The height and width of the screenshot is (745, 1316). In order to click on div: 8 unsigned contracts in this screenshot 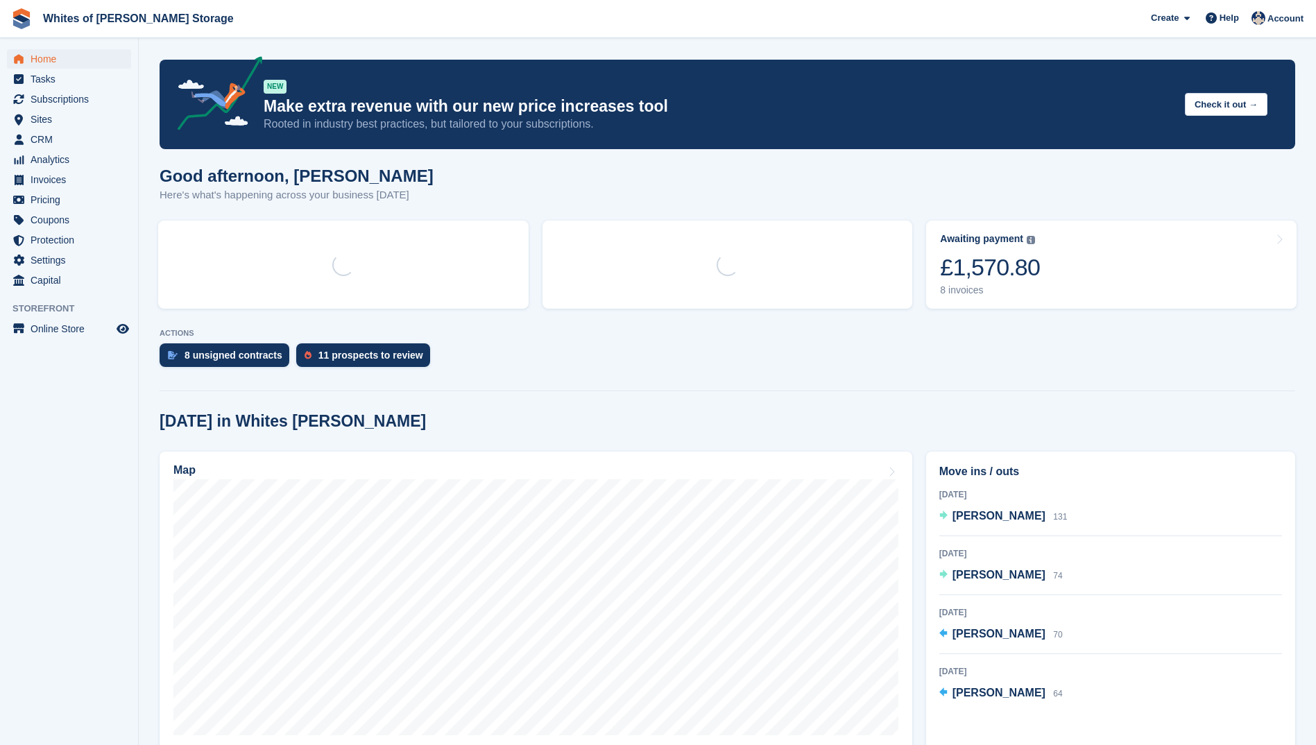, I will do `click(233, 355)`.